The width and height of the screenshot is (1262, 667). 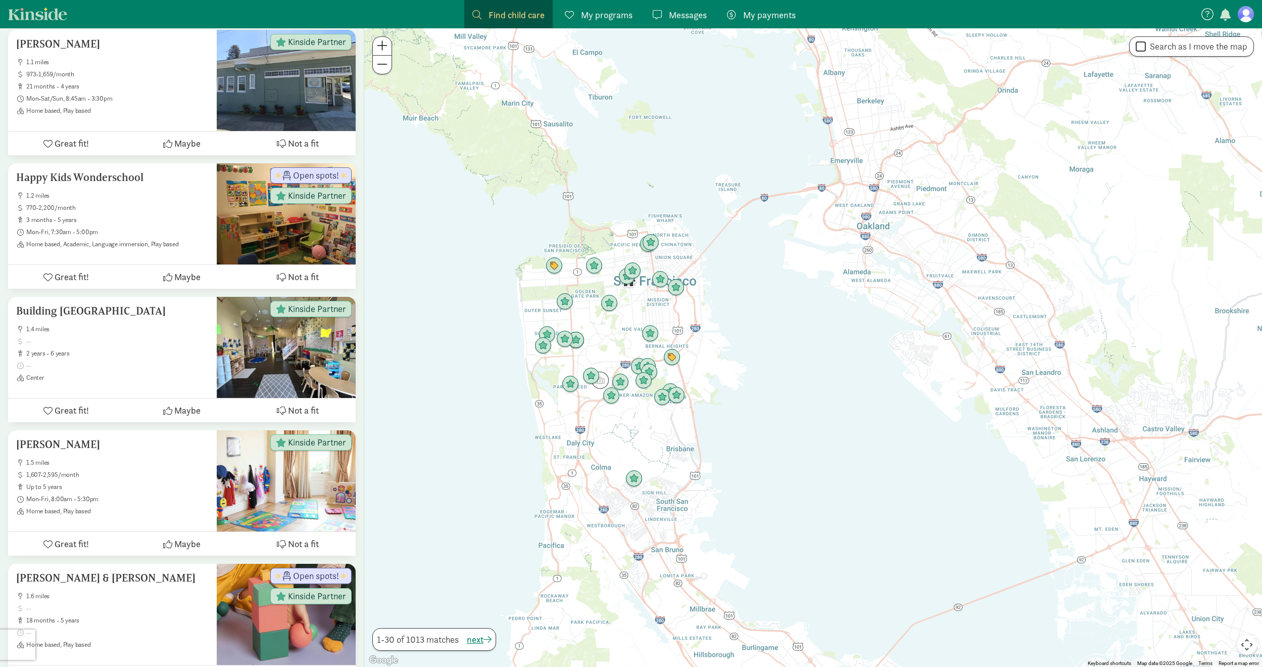 What do you see at coordinates (117, 86) in the screenshot?
I see `span: 21 months - 4 years` at bounding box center [117, 86].